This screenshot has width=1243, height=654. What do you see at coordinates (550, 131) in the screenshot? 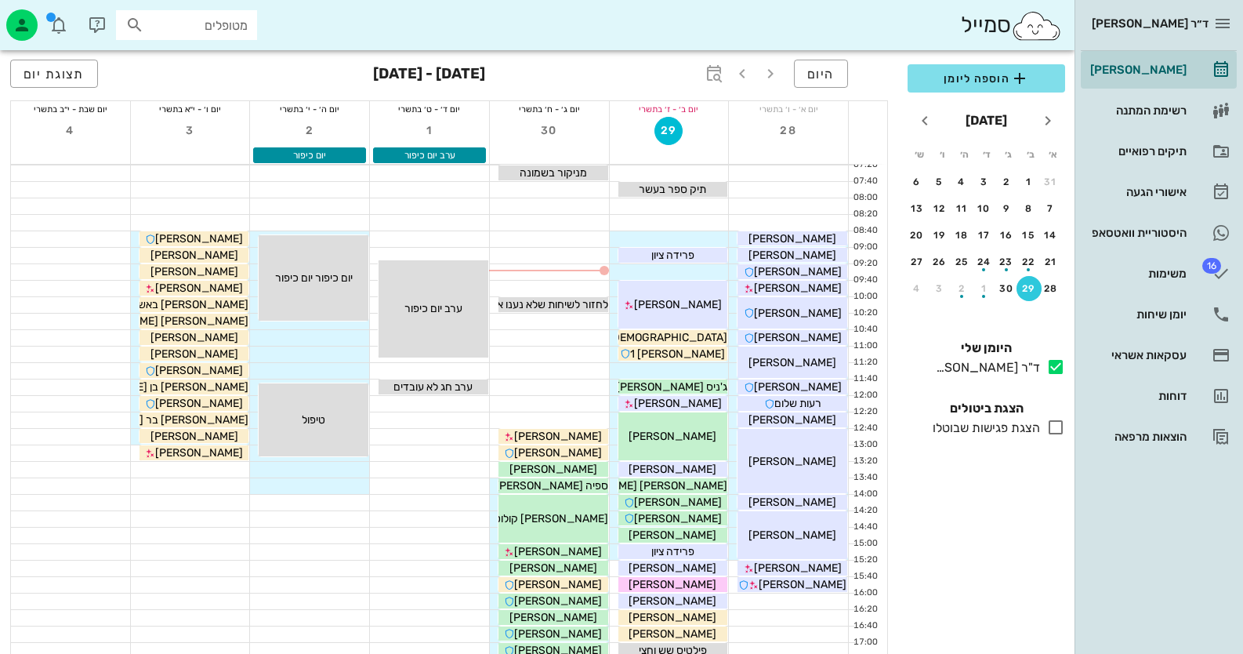
I see `button: 30` at bounding box center [550, 131].